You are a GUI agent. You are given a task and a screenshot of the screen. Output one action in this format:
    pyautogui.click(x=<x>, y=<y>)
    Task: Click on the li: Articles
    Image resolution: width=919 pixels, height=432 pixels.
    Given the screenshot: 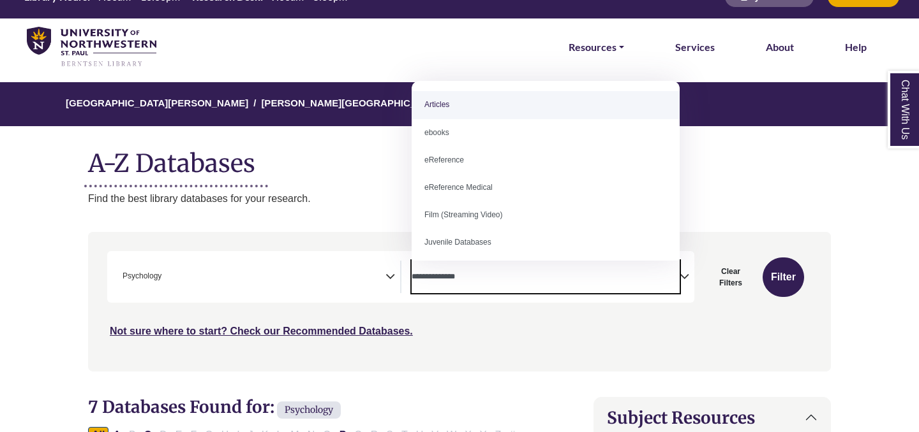 What is the action you would take?
    pyautogui.click(x=545, y=105)
    